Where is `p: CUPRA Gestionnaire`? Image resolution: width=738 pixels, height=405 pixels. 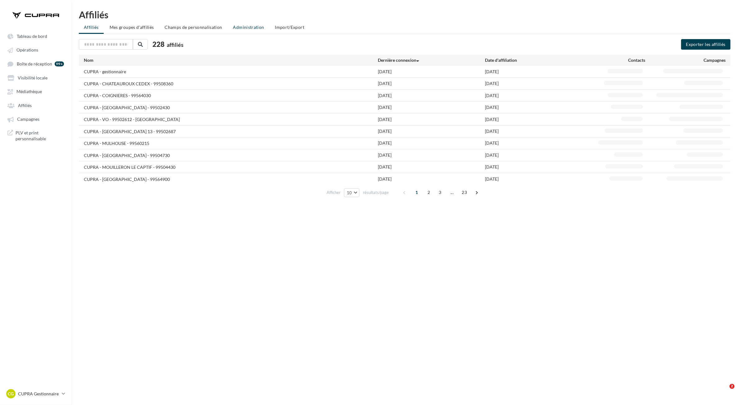 p: CUPRA Gestionnaire is located at coordinates (39, 394).